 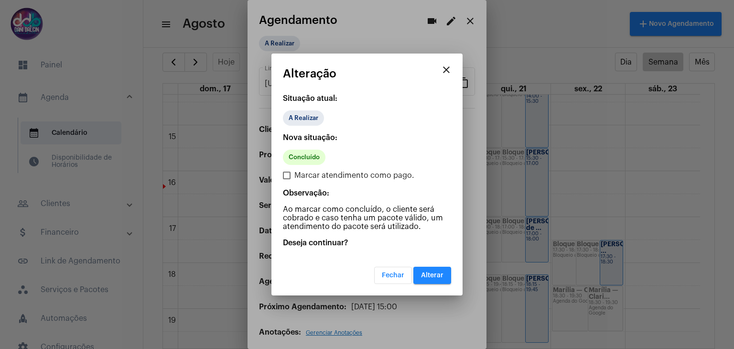 What do you see at coordinates (367, 138) in the screenshot?
I see `p: Nova situação:` at bounding box center [367, 138].